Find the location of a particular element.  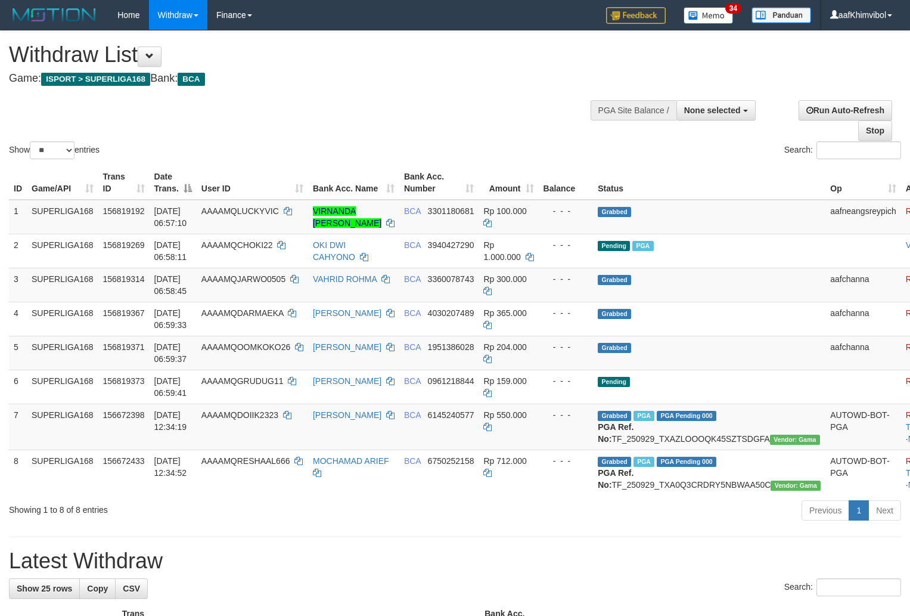

span: Copy 3360078743 to clipboard is located at coordinates (451, 279).